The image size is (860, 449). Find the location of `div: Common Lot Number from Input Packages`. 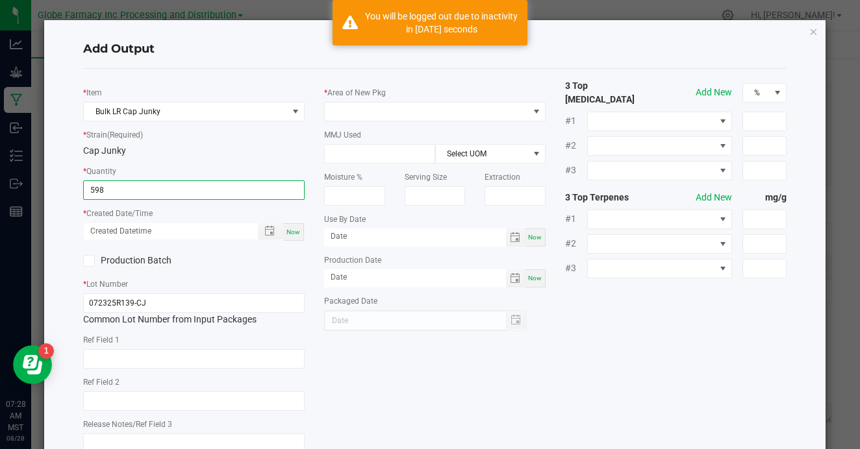

div: Common Lot Number from Input Packages is located at coordinates (194, 310).